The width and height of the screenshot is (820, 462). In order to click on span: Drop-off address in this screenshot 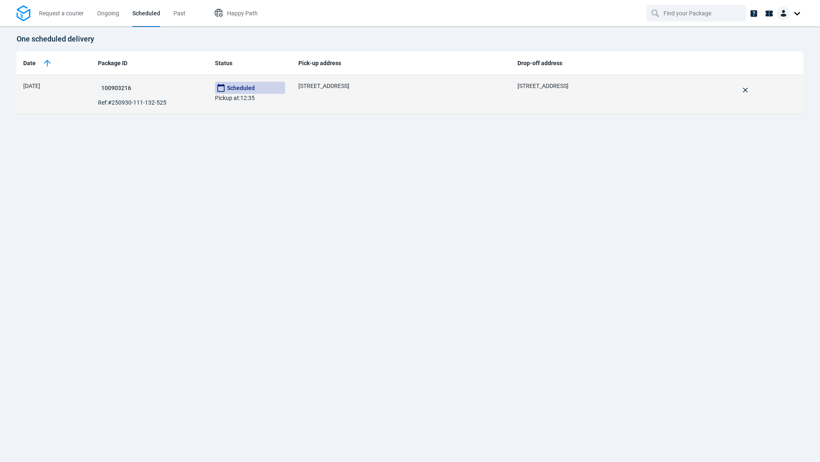, I will do `click(540, 63)`.